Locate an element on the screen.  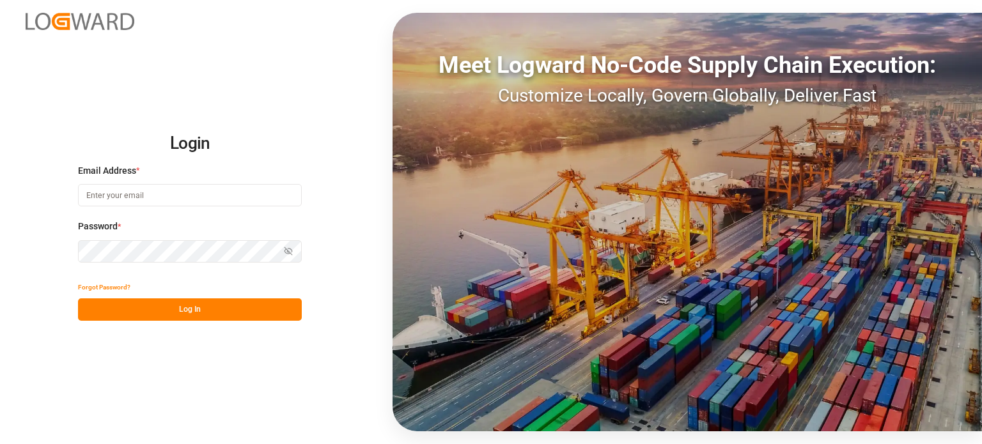
button: Log In is located at coordinates (190, 309).